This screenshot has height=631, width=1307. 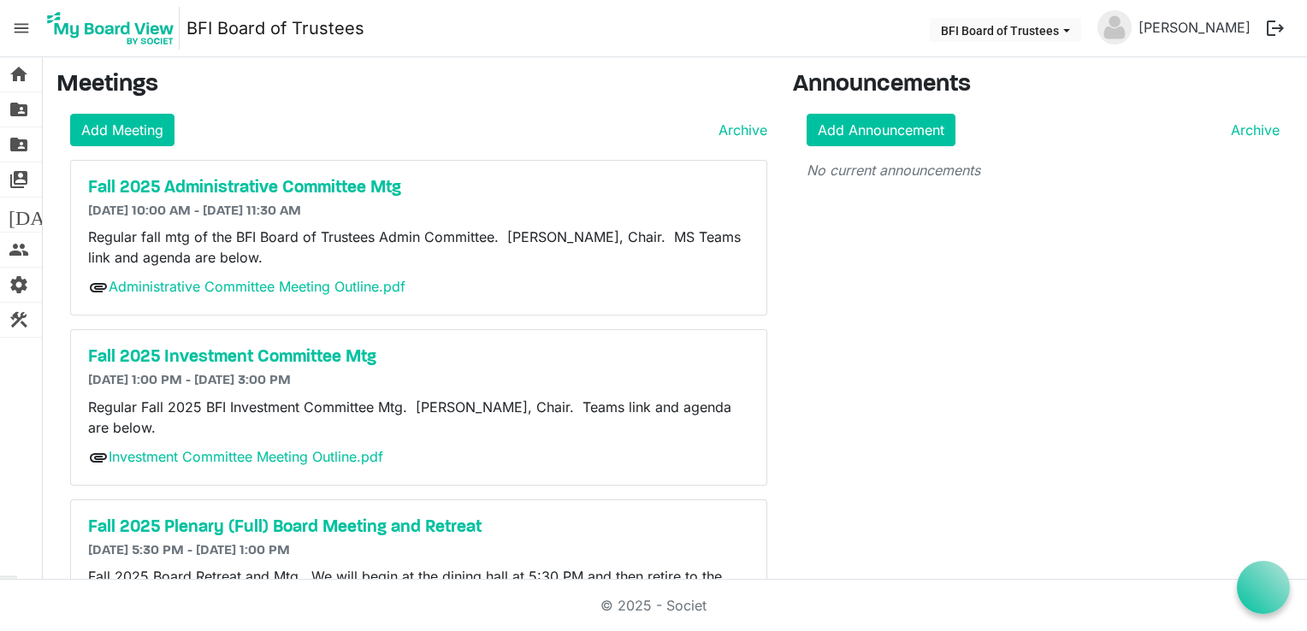 I want to click on span: construction, so click(x=19, y=320).